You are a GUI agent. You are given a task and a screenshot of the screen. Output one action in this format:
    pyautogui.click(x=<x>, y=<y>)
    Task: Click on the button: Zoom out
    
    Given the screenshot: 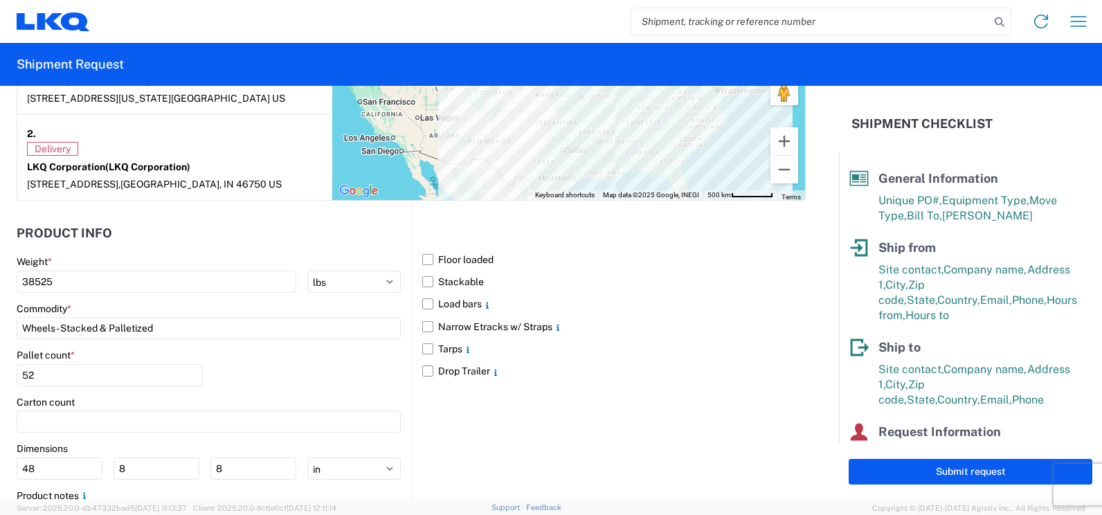 What is the action you would take?
    pyautogui.click(x=784, y=170)
    